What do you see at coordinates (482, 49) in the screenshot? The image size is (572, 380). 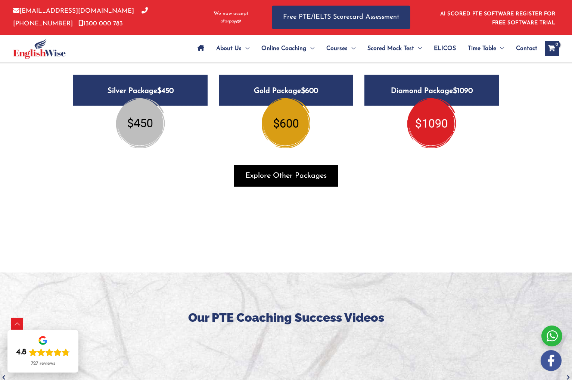 I see `span: Time Table` at bounding box center [482, 49].